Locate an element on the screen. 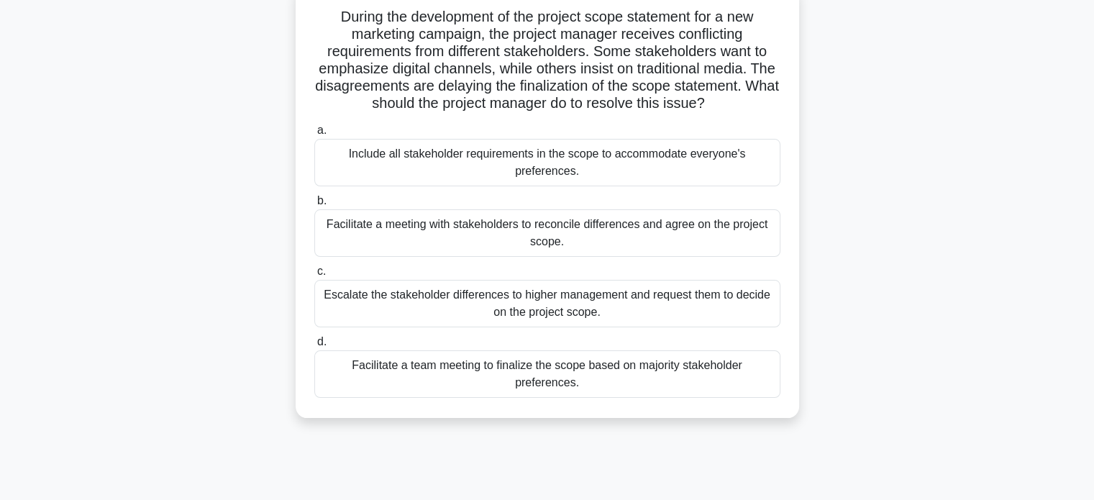  span: c. is located at coordinates (322, 270).